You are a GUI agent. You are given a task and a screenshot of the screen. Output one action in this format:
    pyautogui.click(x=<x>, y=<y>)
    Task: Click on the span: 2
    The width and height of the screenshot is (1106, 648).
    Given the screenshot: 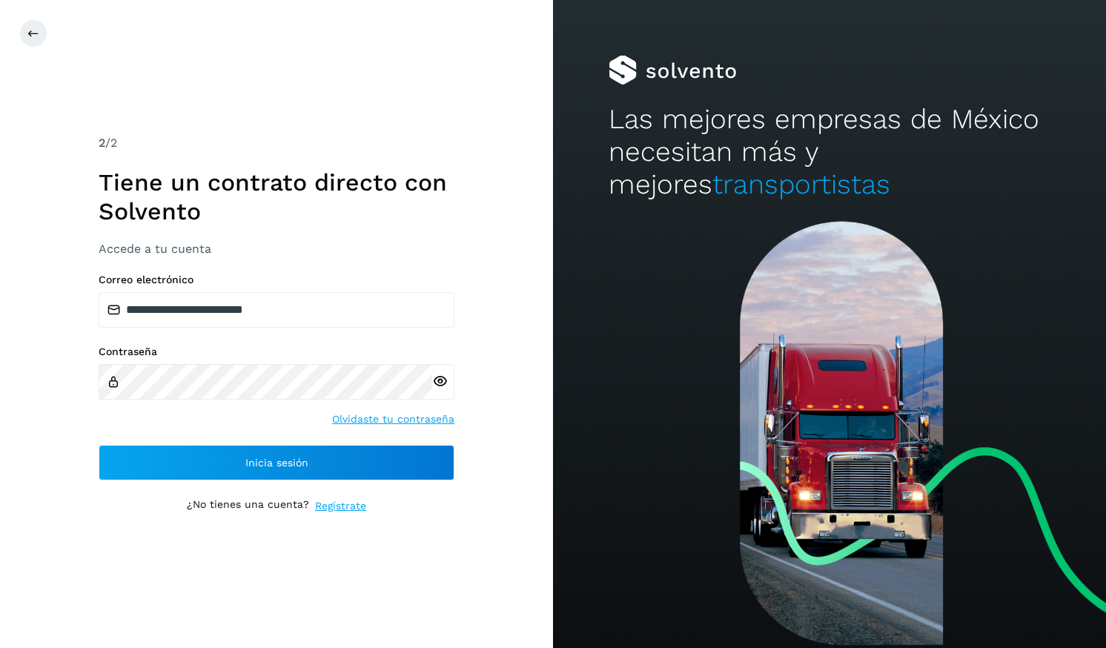 What is the action you would take?
    pyautogui.click(x=102, y=142)
    